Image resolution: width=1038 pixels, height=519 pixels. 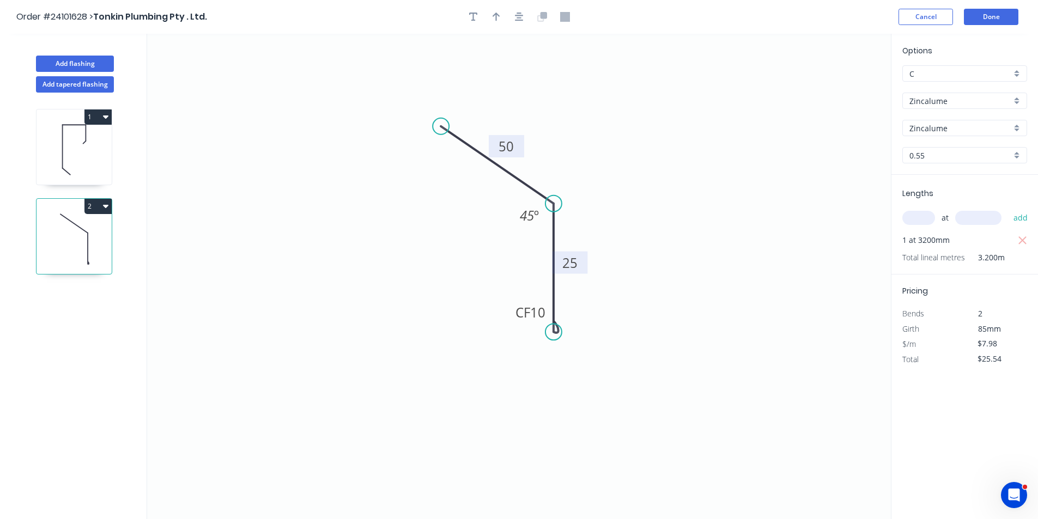 I want to click on tspan: CF, so click(x=523, y=312).